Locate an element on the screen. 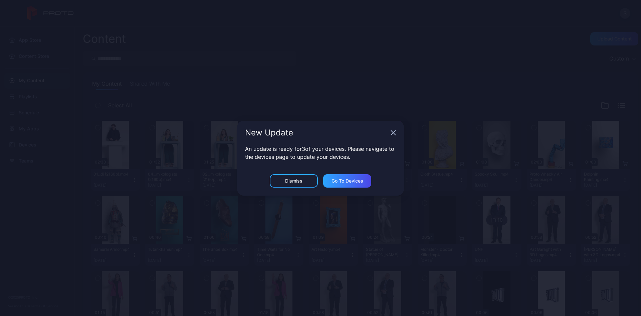 This screenshot has width=641, height=316. button: Go to devices is located at coordinates (347, 181).